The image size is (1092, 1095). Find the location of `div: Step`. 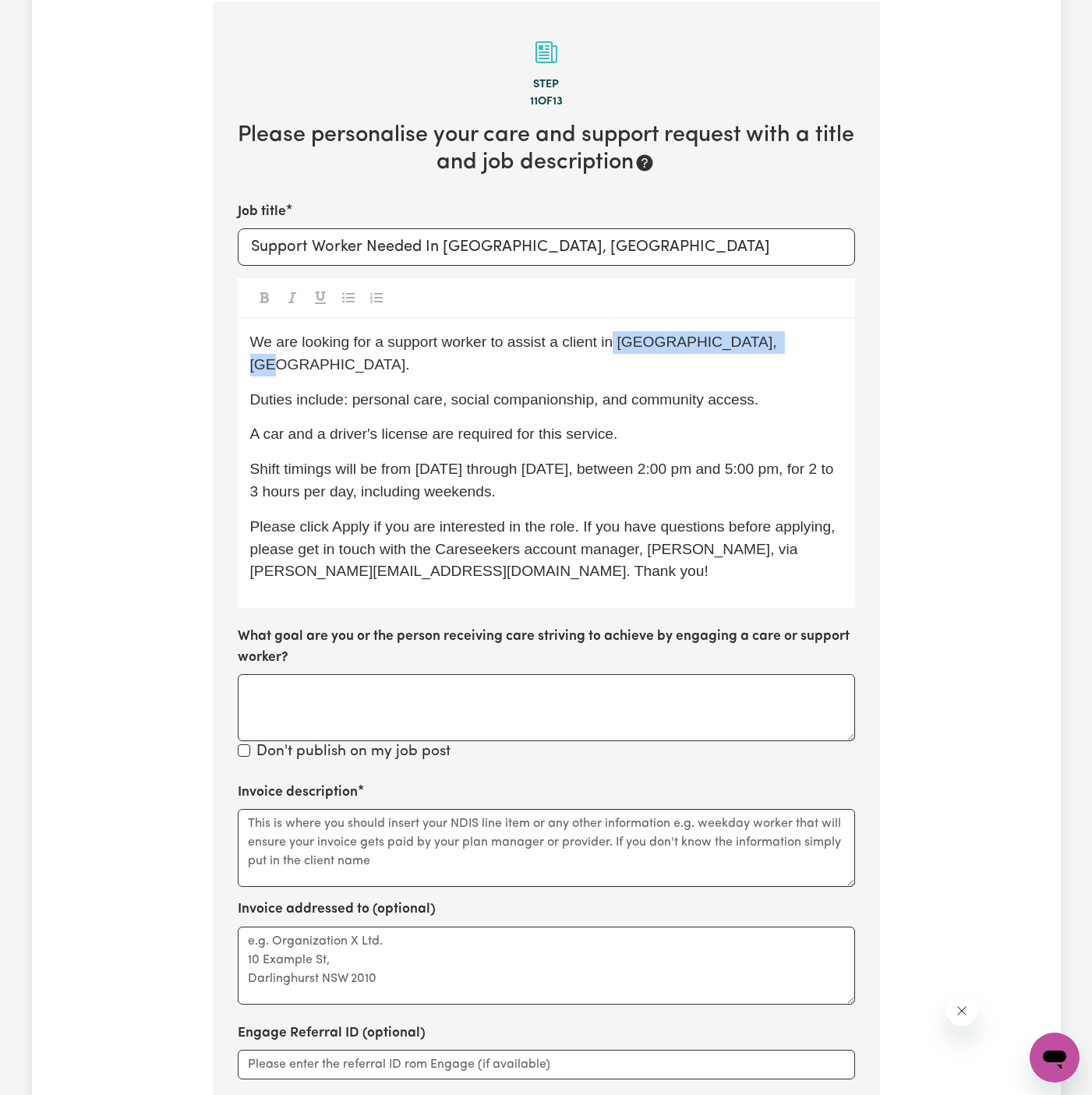

div: Step is located at coordinates (546, 85).